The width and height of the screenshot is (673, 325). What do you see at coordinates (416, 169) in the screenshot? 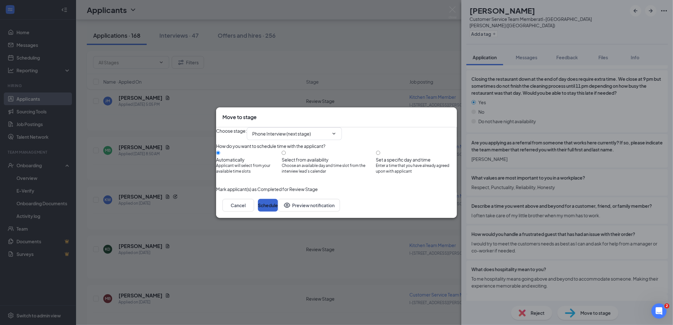
I see `span: Enter a time that you have already agreed upon with applicant` at bounding box center [416, 169].